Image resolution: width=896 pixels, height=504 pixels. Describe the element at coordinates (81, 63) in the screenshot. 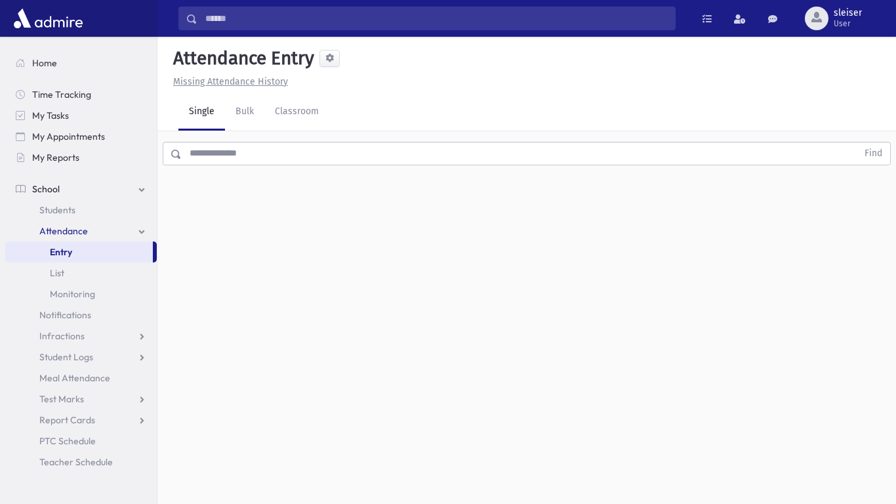

I see `a: Home` at that location.